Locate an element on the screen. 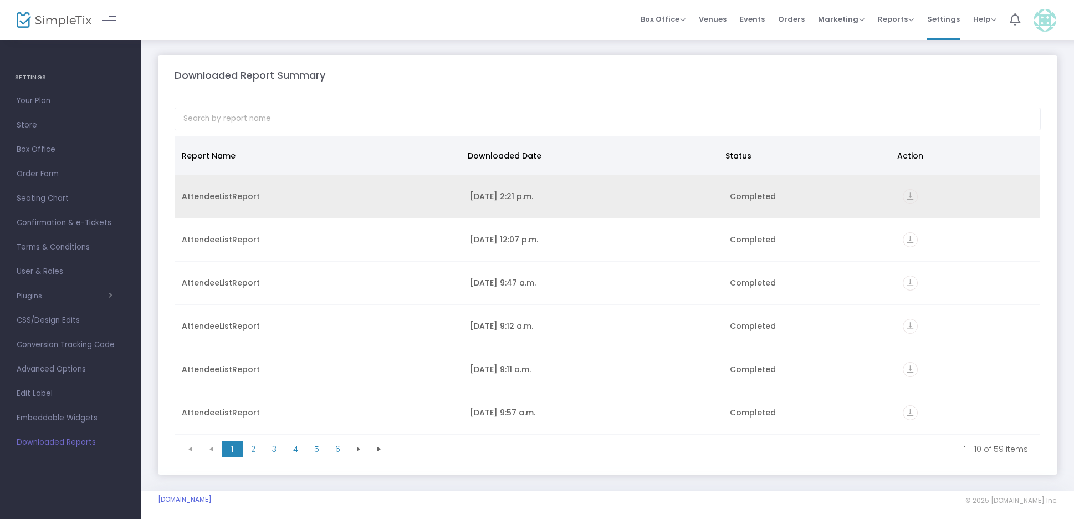 The height and width of the screenshot is (519, 1074). span: Page 2 is located at coordinates (253, 449).